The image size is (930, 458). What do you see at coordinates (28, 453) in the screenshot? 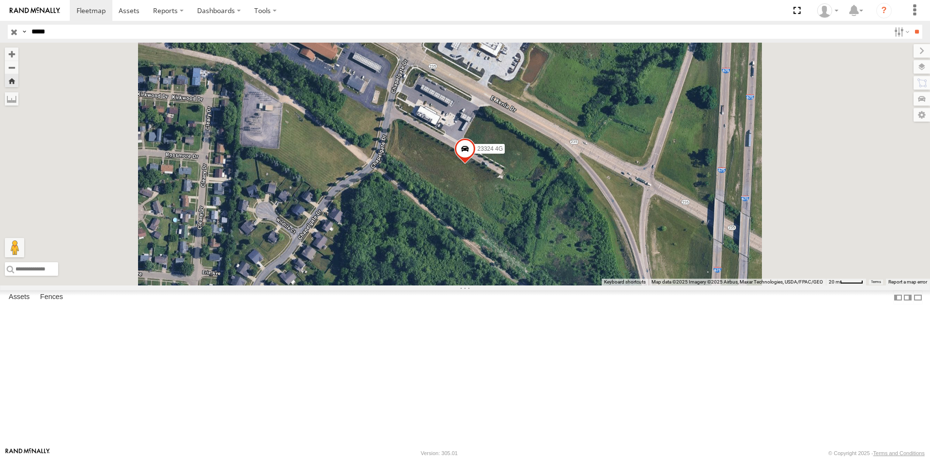
I see `a: Visit our Website` at bounding box center [28, 453].